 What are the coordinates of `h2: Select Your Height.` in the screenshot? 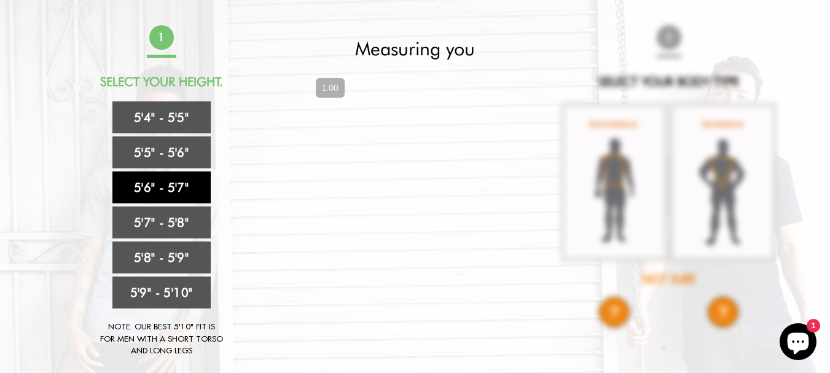 It's located at (162, 82).